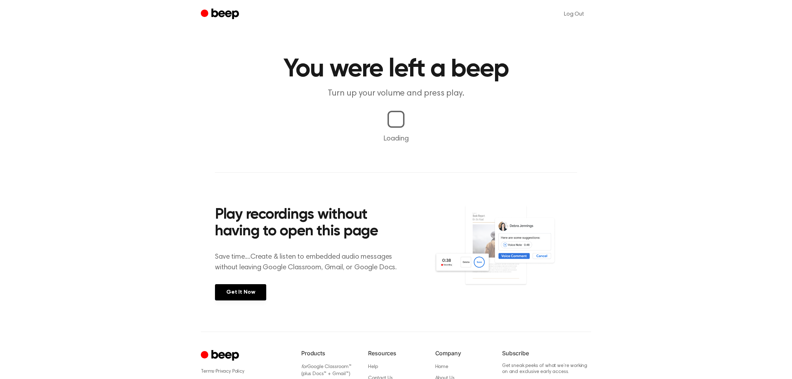 The image size is (792, 379). Describe the element at coordinates (326, 370) in the screenshot. I see `a: forGoogle Classroom™ (plus Docs™ + Gmail™)` at that location.